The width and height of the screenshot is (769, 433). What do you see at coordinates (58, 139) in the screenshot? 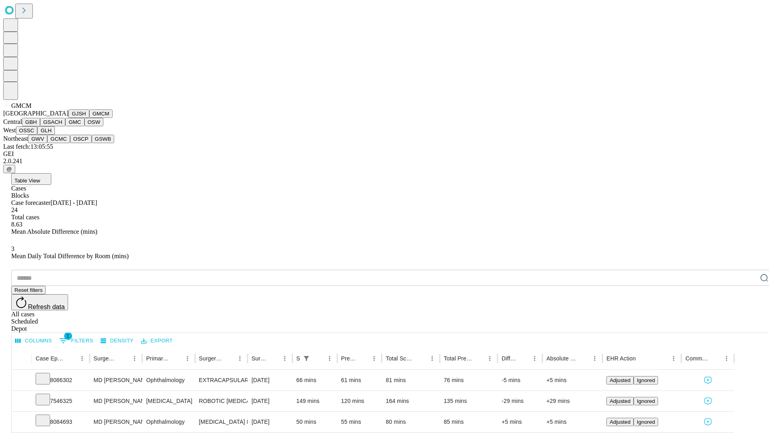
I see `button: GCMC` at bounding box center [58, 139].